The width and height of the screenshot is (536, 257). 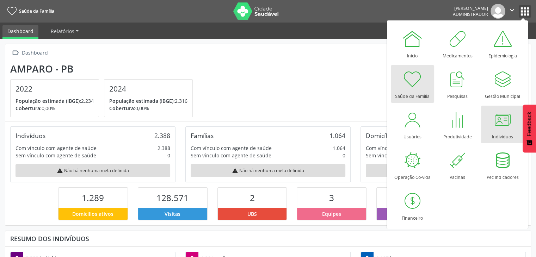 What do you see at coordinates (30, 136) in the screenshot?
I see `div: Indivíduos` at bounding box center [30, 136].